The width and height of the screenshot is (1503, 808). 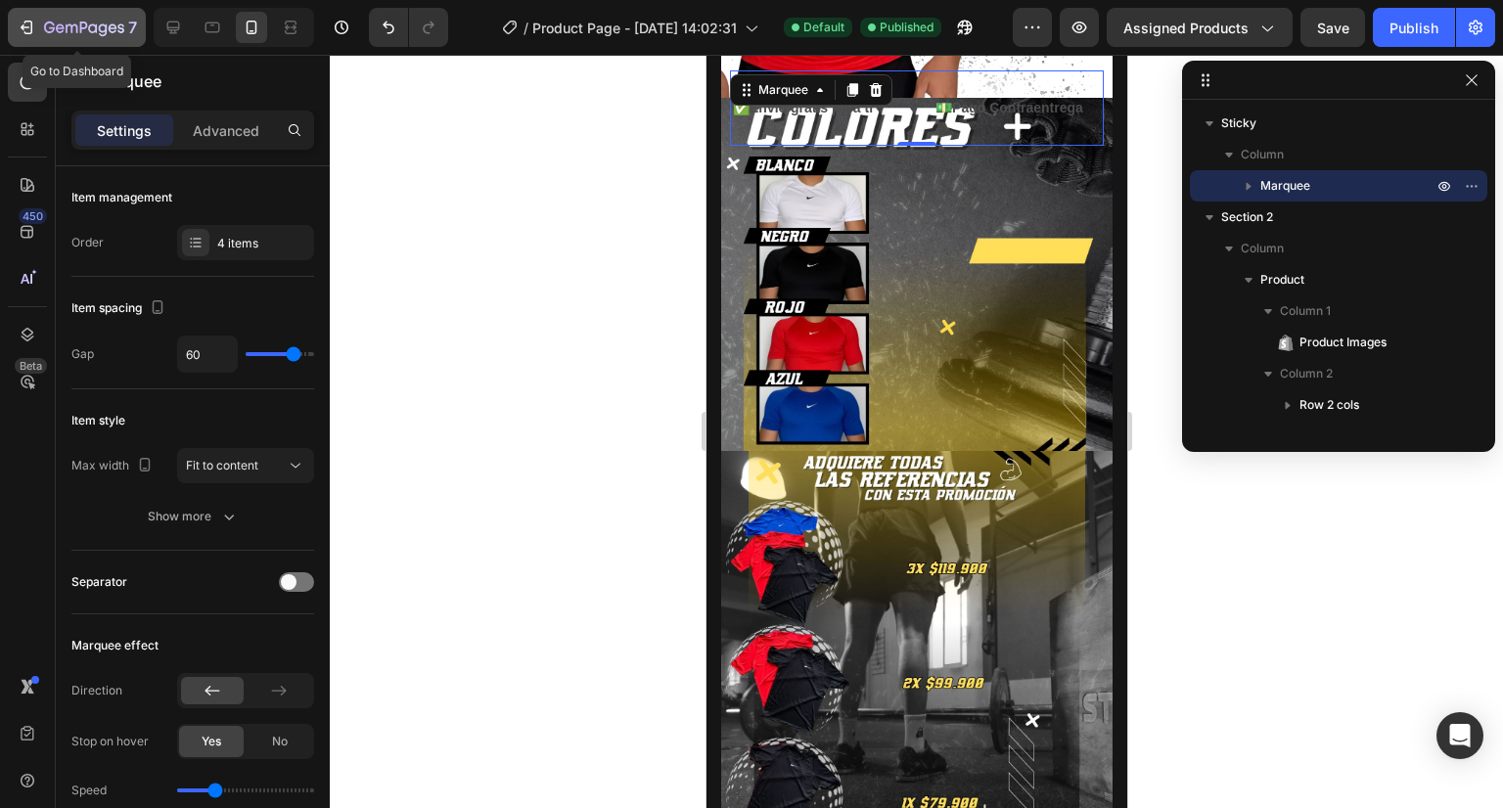 What do you see at coordinates (906, 27) in the screenshot?
I see `span: Published` at bounding box center [906, 27].